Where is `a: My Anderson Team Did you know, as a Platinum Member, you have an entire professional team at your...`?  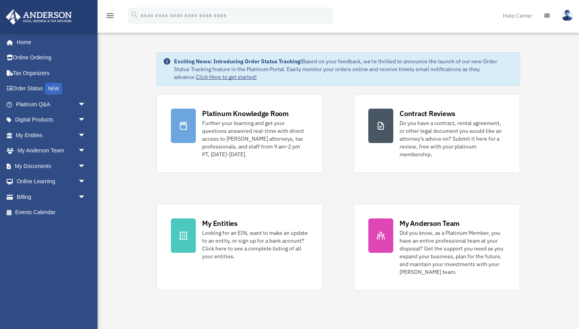 a: My Anderson Team Did you know, as a Platinum Member, you have an entire professional team at your... is located at coordinates (437, 247).